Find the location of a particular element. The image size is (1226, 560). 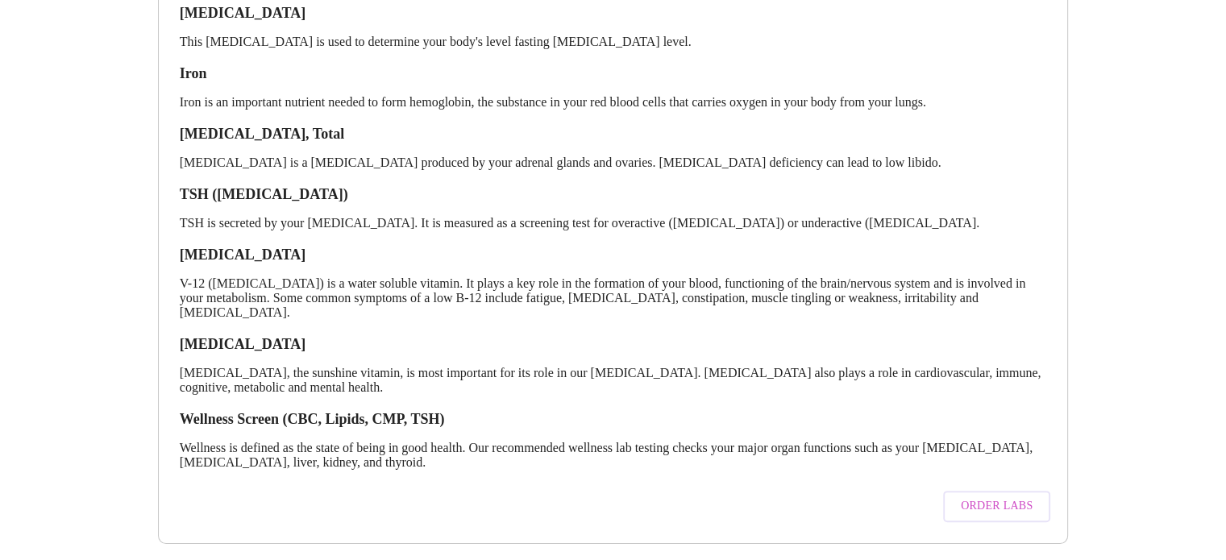

button: Order Labs is located at coordinates (996, 506).